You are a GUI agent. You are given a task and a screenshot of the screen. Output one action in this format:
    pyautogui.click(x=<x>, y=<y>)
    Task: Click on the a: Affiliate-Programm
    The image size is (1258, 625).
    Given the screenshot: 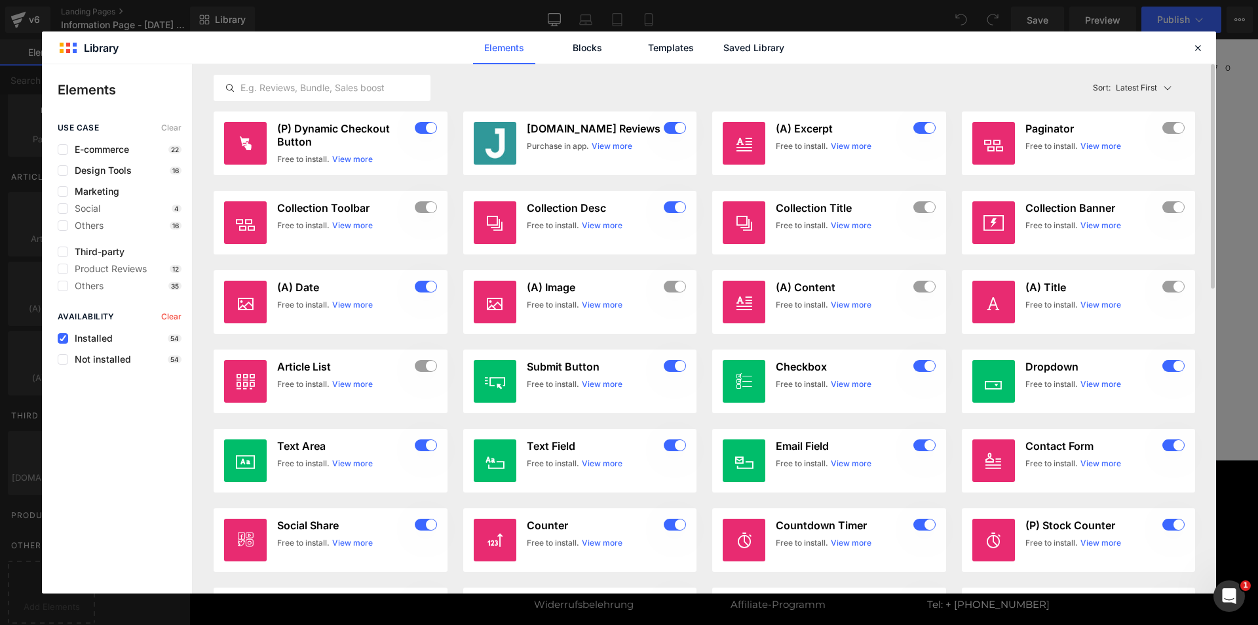 What is the action you would take?
    pyautogui.click(x=589, y=564)
    